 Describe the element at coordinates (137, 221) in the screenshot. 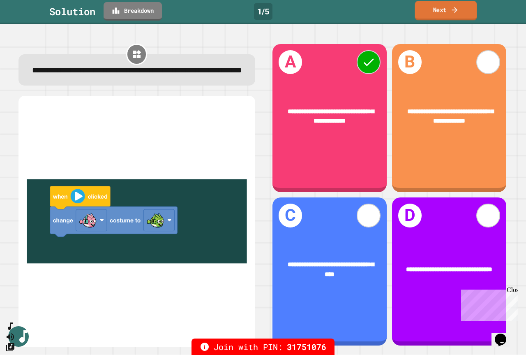

I see `img: quiz-media%2F09KYvY5LCv8Pv5nCZTRN.png` at that location.